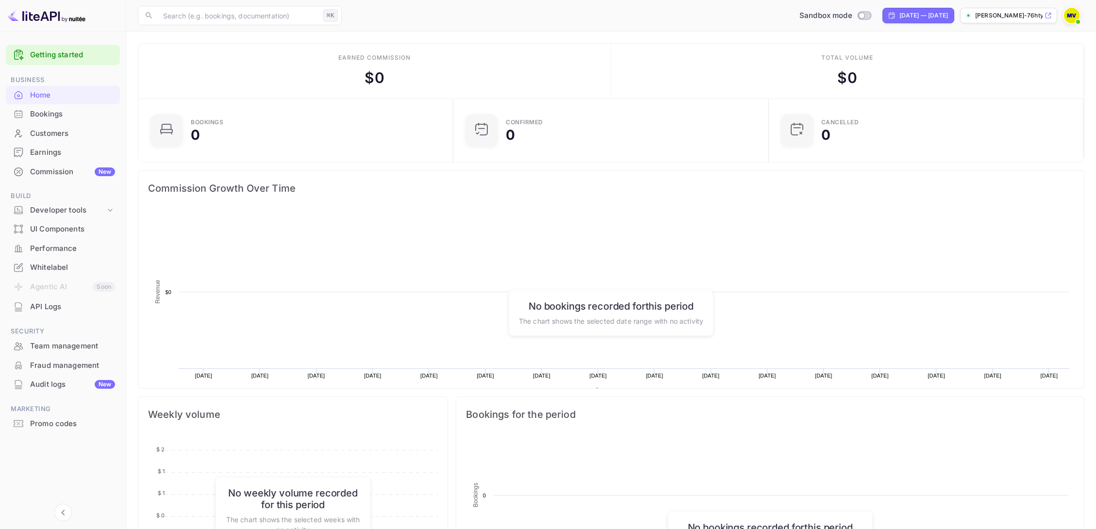 The image size is (1096, 529). What do you see at coordinates (374, 58) in the screenshot?
I see `div: Earned commission` at bounding box center [374, 58].